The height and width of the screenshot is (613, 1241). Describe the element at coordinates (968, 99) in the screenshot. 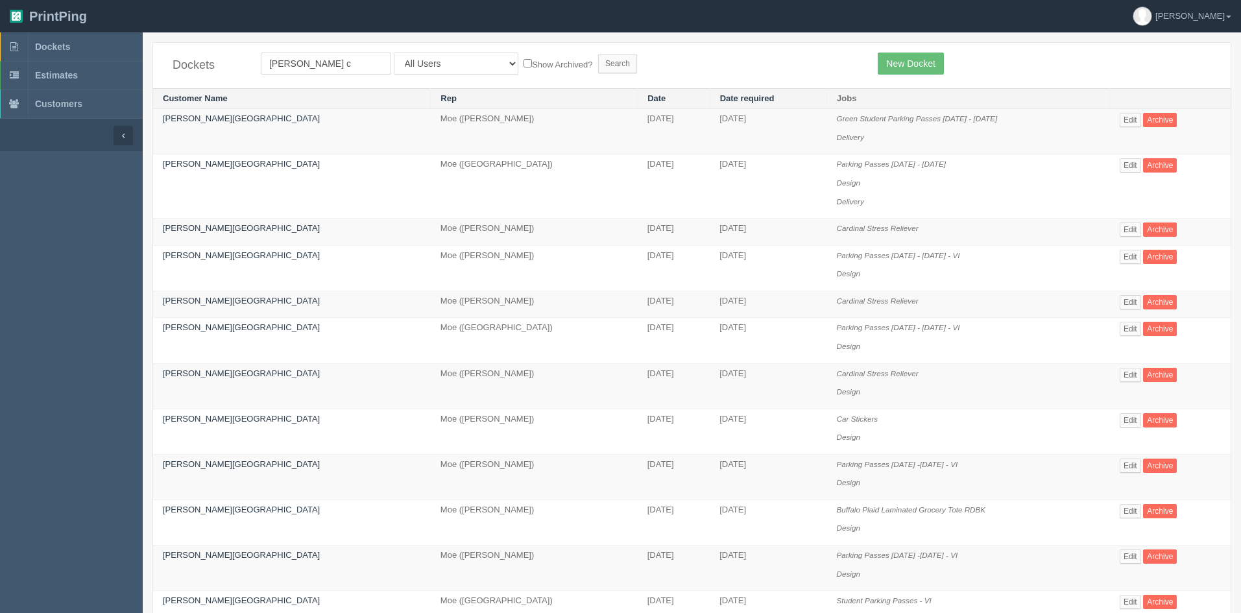

I see `th: Jobs` at that location.